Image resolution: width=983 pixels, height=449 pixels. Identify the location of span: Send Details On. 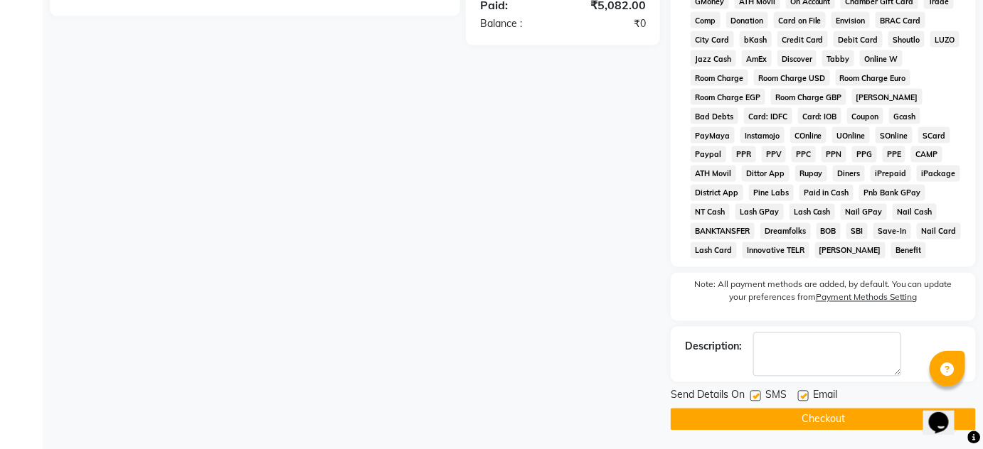
(707, 397).